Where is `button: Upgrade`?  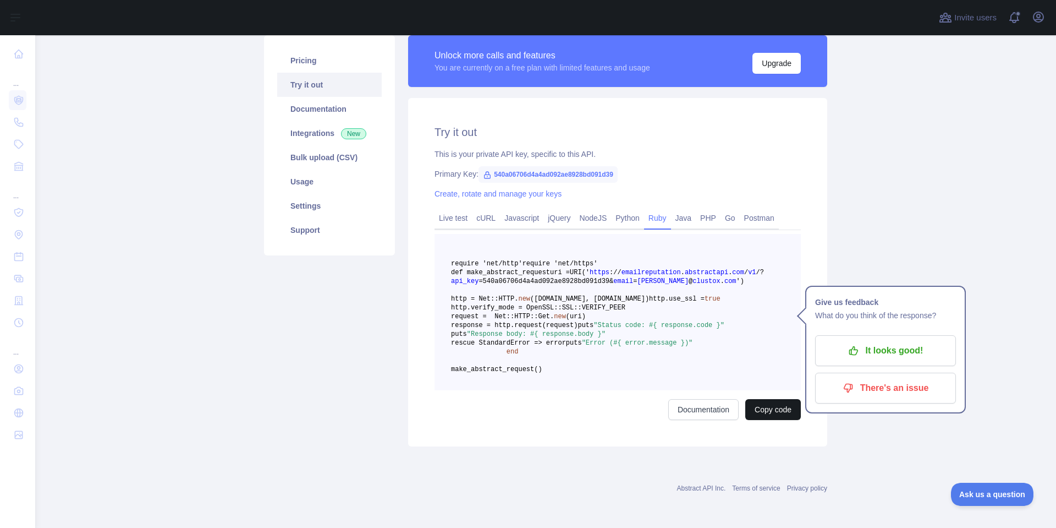
button: Upgrade is located at coordinates (777, 63).